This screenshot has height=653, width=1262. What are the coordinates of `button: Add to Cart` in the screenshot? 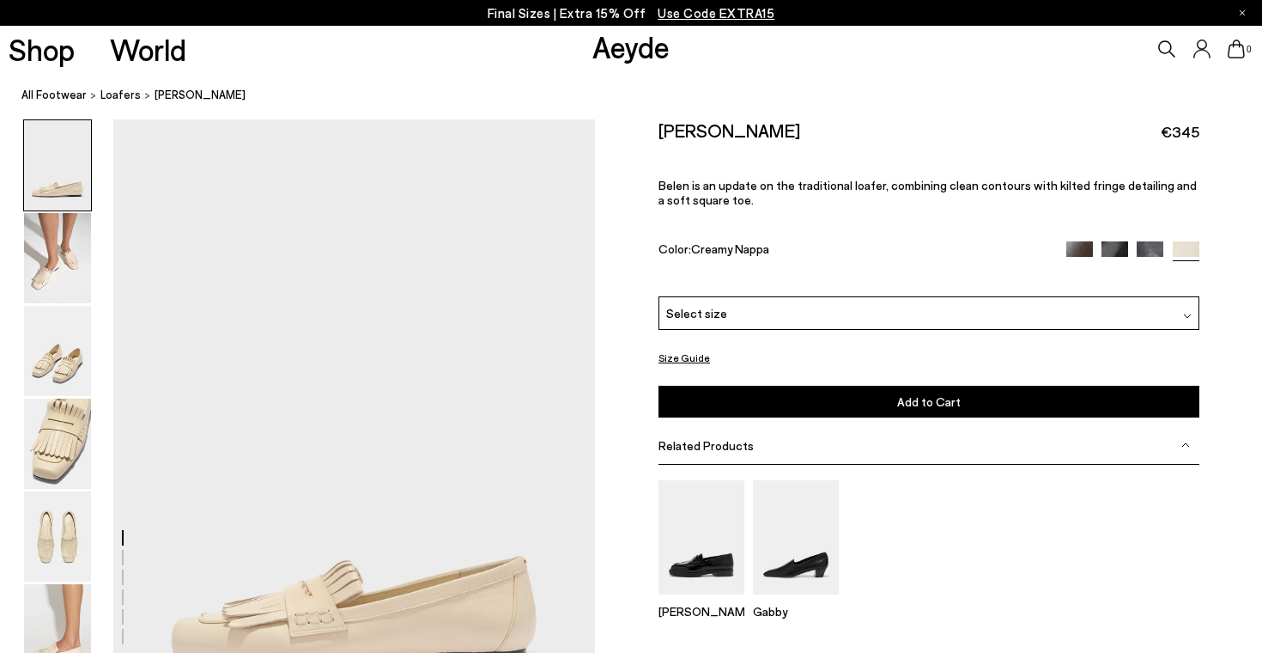 It's located at (929, 401).